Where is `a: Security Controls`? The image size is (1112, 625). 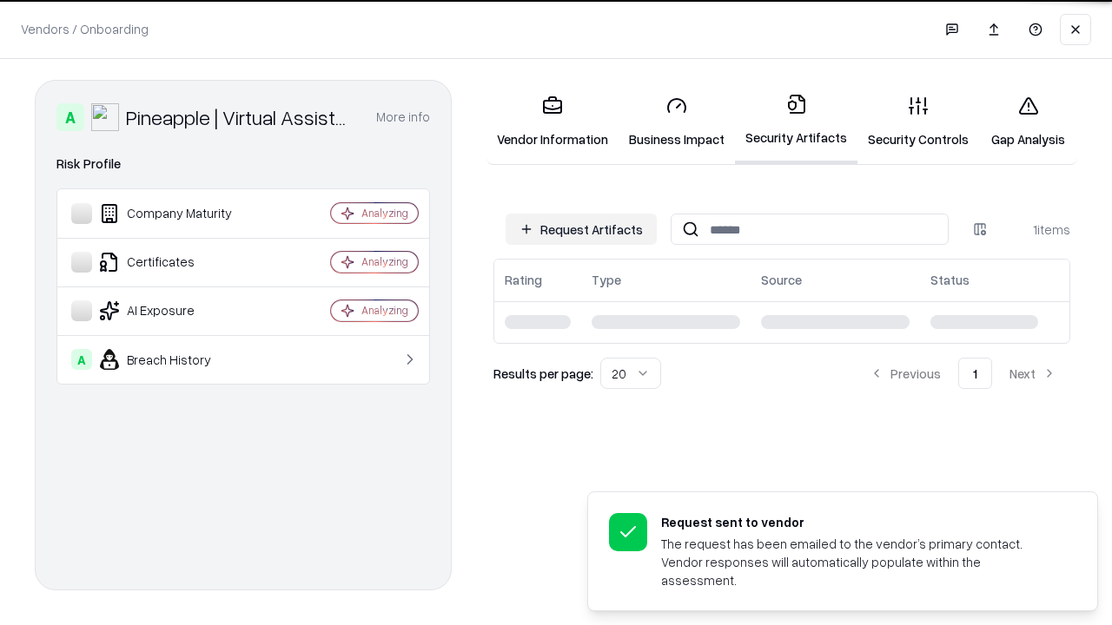
a: Security Controls is located at coordinates (918, 122).